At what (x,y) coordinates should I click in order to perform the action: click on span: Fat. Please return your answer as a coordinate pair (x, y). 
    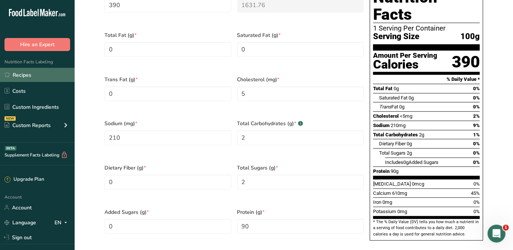
    Looking at the image, I should click on (388, 107).